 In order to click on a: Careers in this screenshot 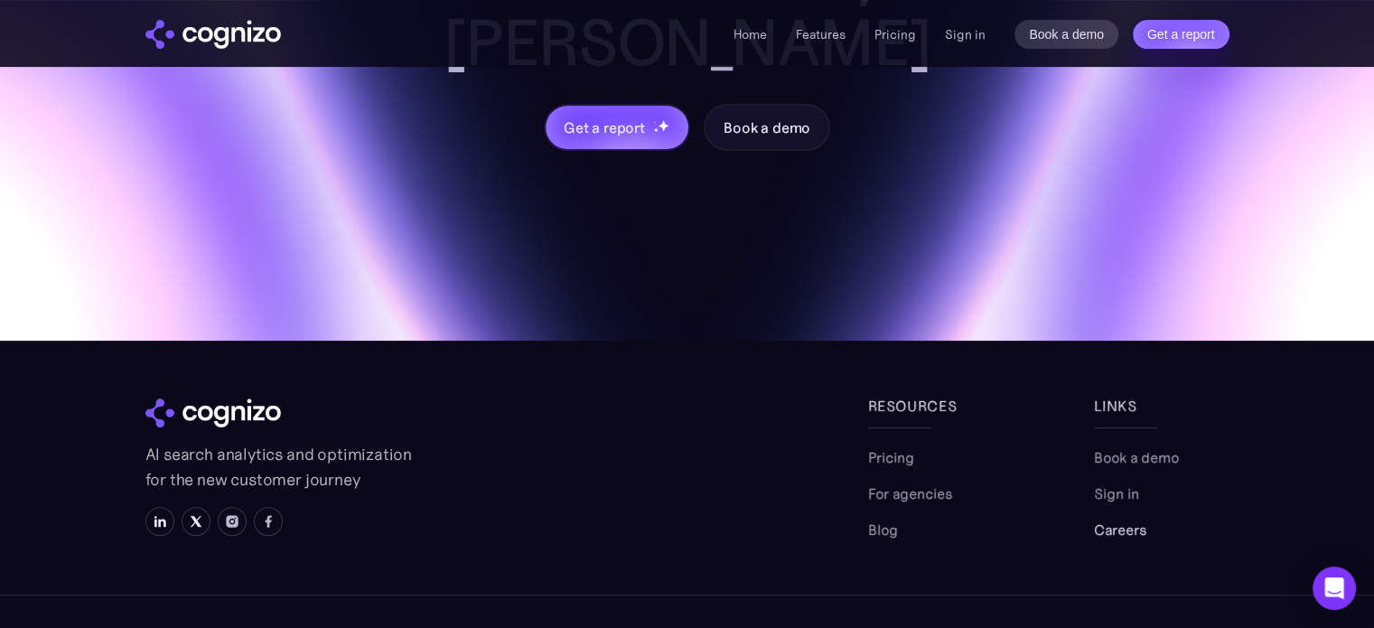, I will do `click(1120, 529)`.